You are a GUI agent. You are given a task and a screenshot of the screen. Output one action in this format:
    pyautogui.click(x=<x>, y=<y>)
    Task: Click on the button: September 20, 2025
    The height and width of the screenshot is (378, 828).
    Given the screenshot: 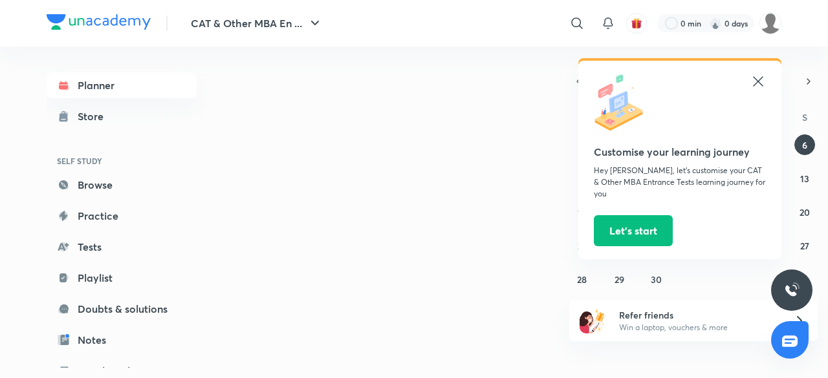 What is the action you would take?
    pyautogui.click(x=805, y=212)
    